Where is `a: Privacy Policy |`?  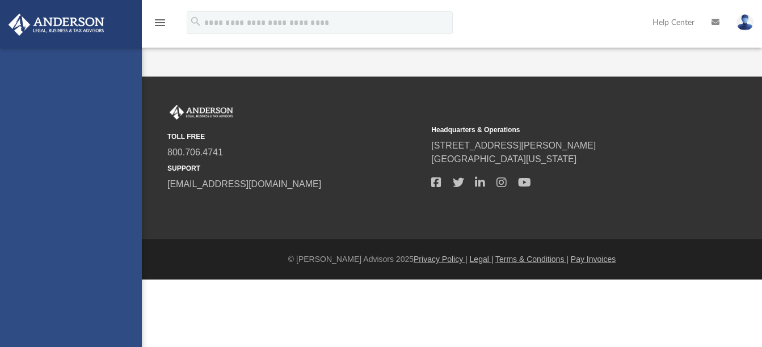 a: Privacy Policy | is located at coordinates (440, 259).